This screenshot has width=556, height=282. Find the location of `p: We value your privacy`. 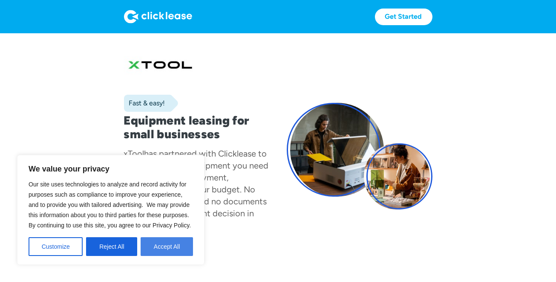

p: We value your privacy is located at coordinates (111, 169).